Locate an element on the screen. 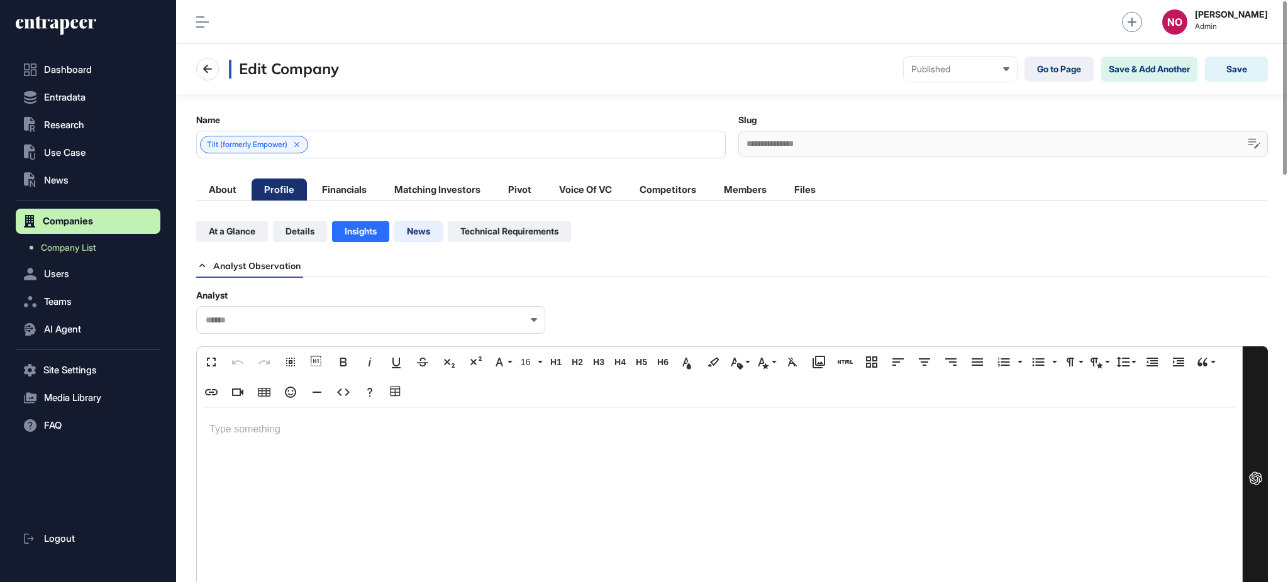 This screenshot has width=1288, height=582. button: Align Center is located at coordinates (924, 362).